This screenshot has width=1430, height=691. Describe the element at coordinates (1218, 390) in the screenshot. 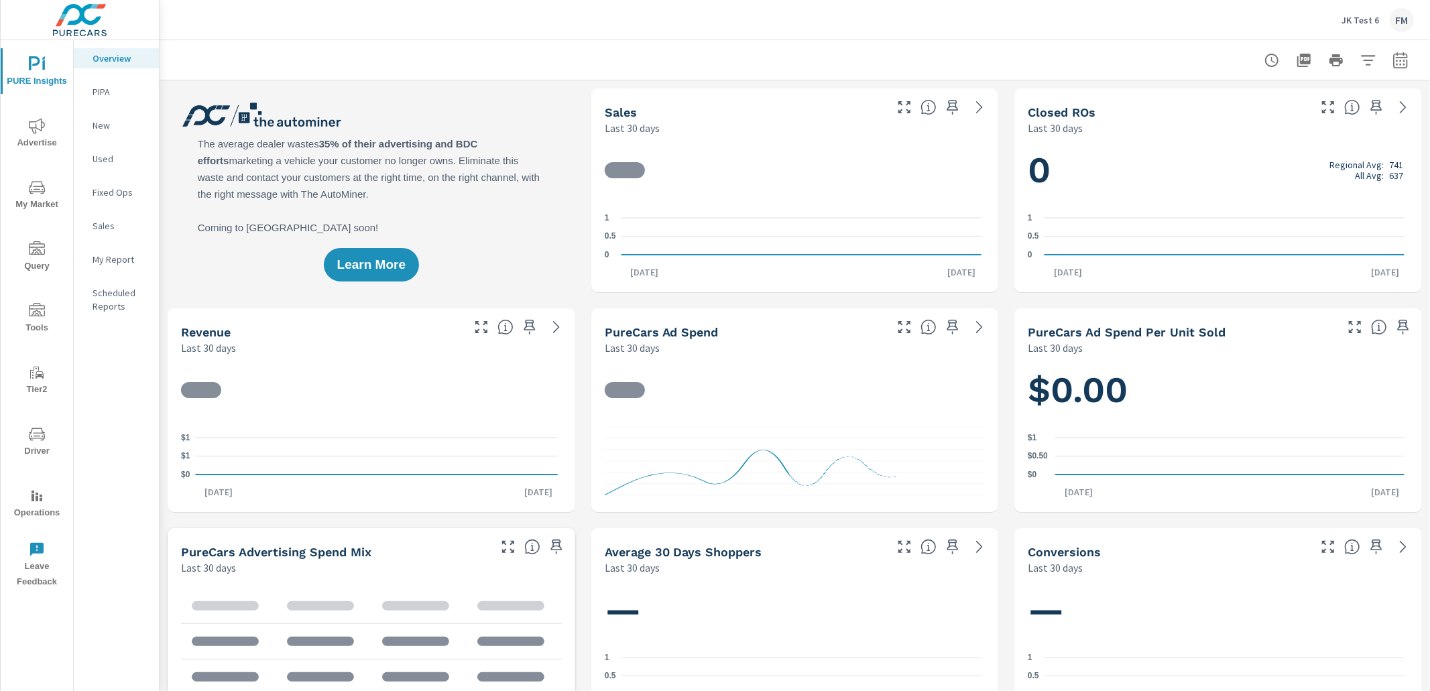

I see `h1: $0.00` at that location.